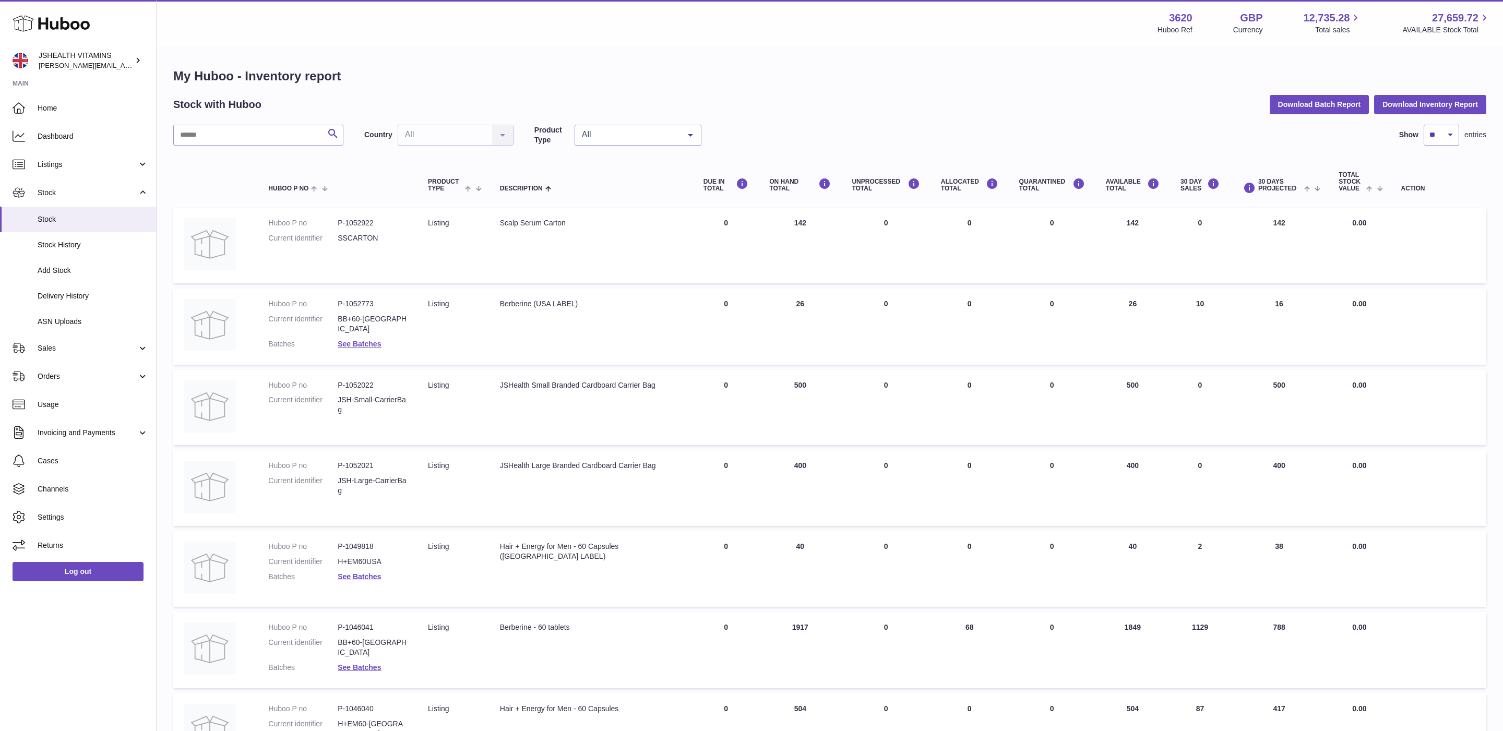 This screenshot has width=1503, height=731. What do you see at coordinates (87, 433) in the screenshot?
I see `span: Invoicing and Payments` at bounding box center [87, 433].